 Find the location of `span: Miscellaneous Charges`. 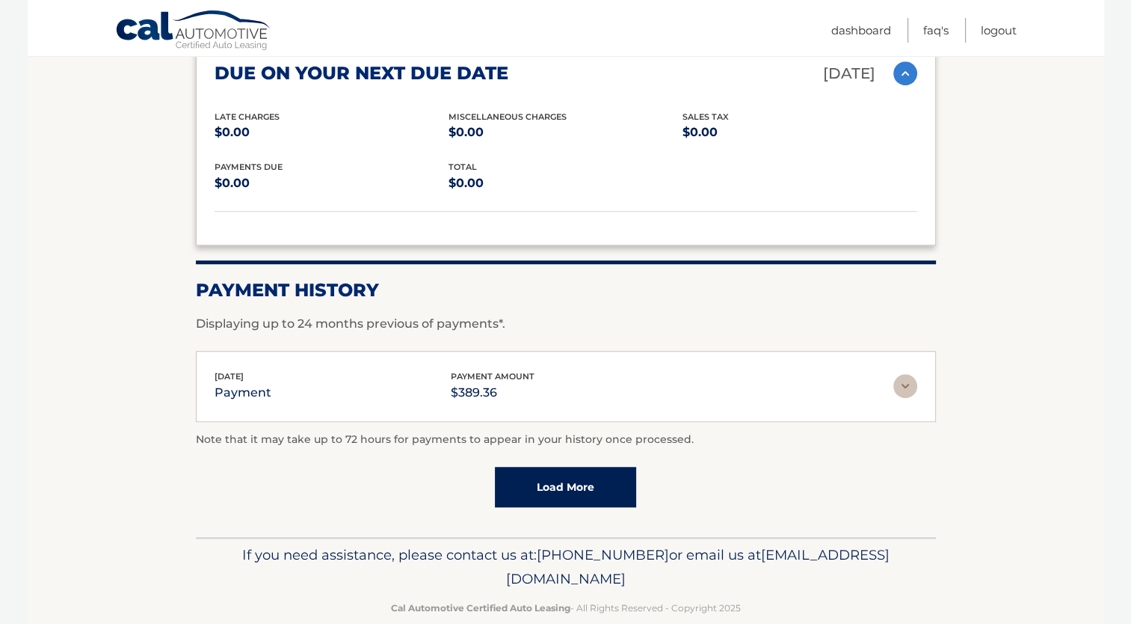

span: Miscellaneous Charges is located at coordinates (508, 117).